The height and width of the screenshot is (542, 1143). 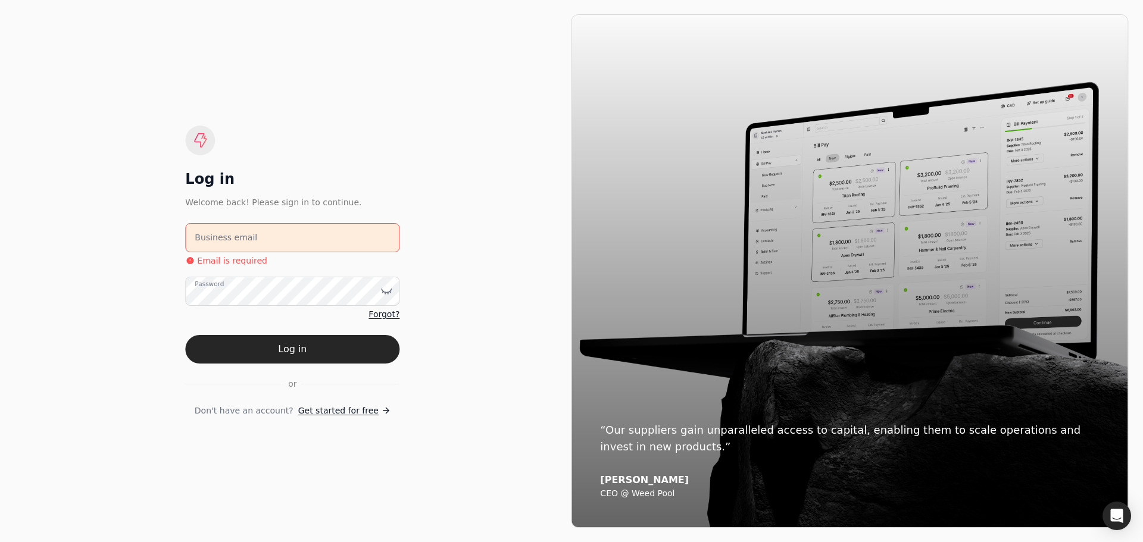 What do you see at coordinates (292, 179) in the screenshot?
I see `div: Log in` at bounding box center [292, 179].